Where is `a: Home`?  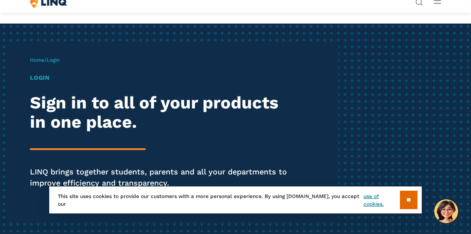 a: Home is located at coordinates (37, 60).